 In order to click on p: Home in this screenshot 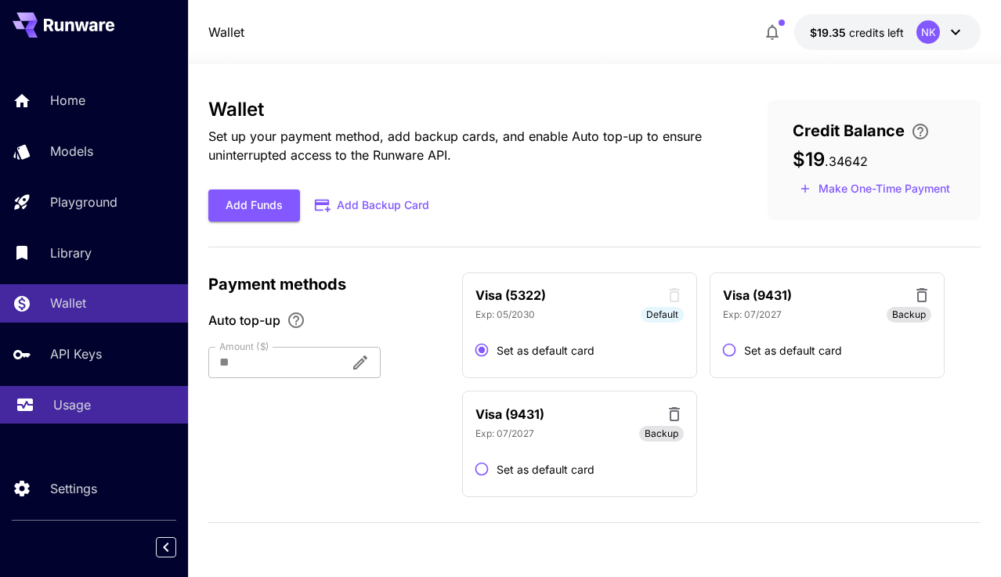, I will do `click(67, 100)`.